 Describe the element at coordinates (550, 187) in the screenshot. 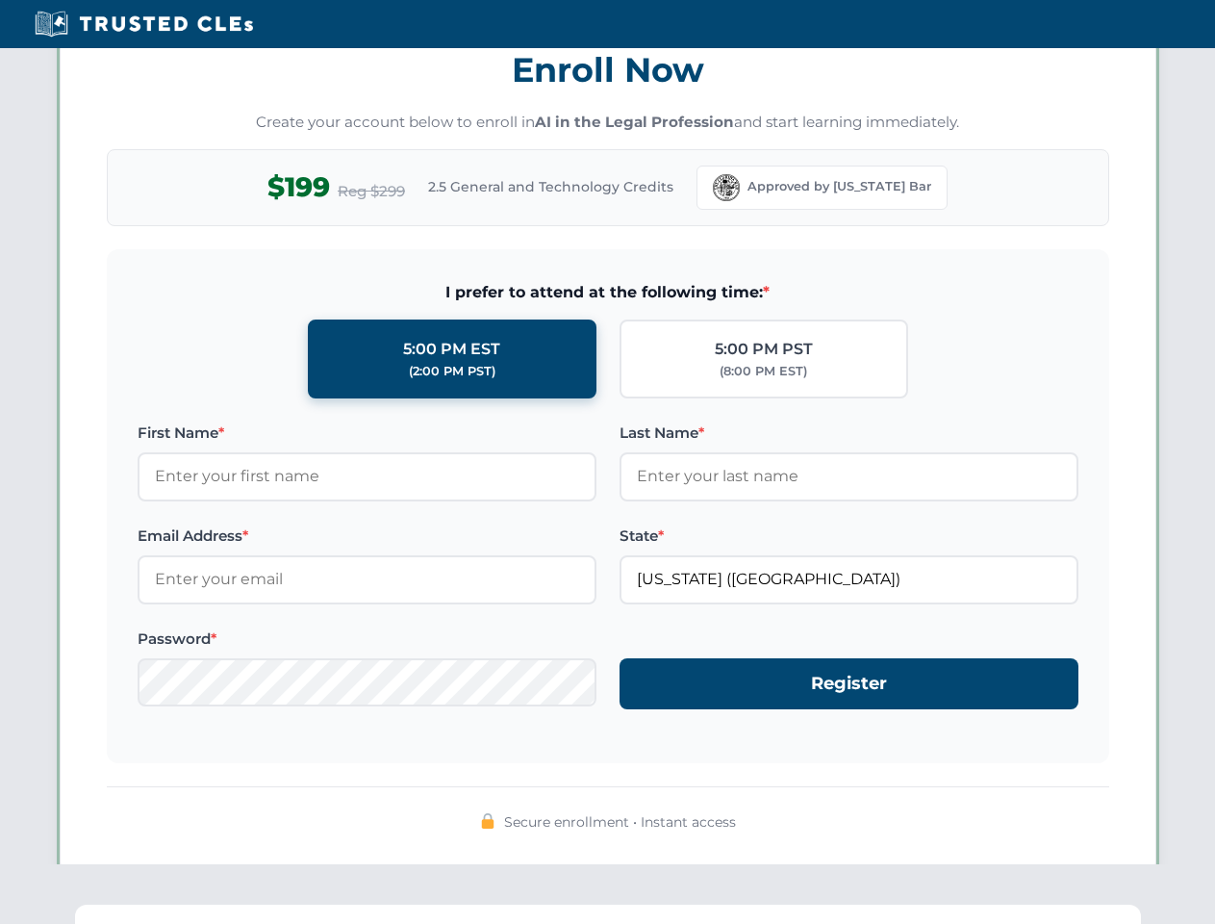

I see `span: 2.5 General and Technology Credits` at that location.